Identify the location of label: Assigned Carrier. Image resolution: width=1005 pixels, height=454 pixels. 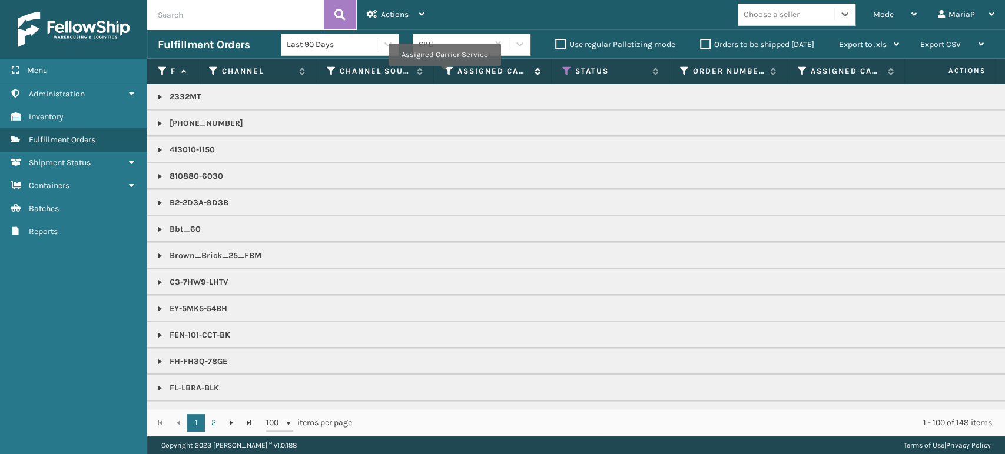
(846, 71).